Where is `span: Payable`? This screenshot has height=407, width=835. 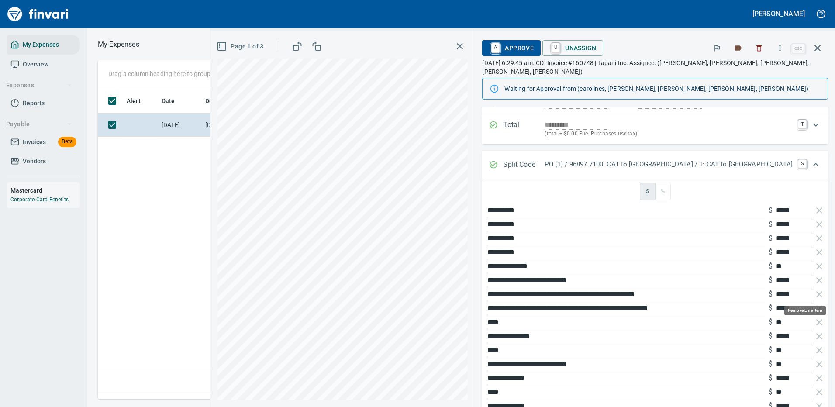 span: Payable is located at coordinates (39, 124).